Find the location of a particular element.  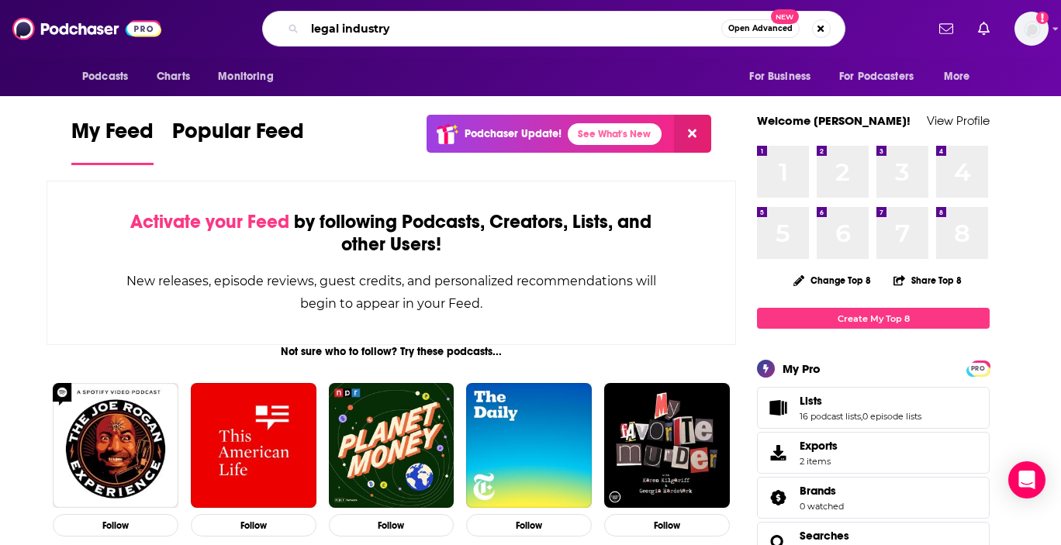

span: My Feed is located at coordinates (112, 136).